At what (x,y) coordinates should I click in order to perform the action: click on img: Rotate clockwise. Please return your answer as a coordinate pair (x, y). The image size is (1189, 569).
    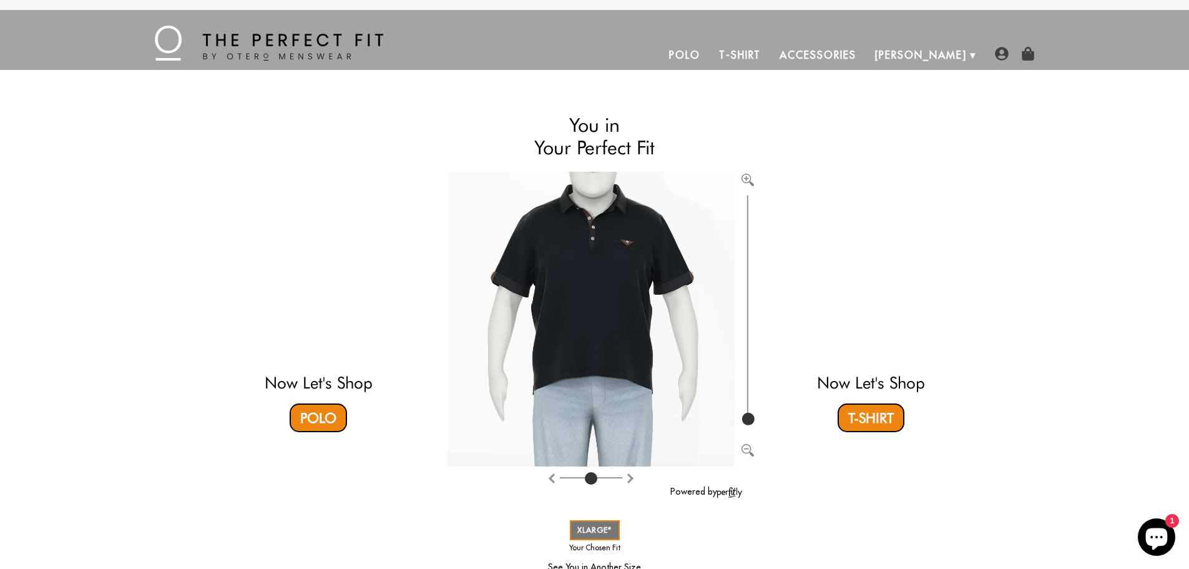
    Looking at the image, I should click on (552, 478).